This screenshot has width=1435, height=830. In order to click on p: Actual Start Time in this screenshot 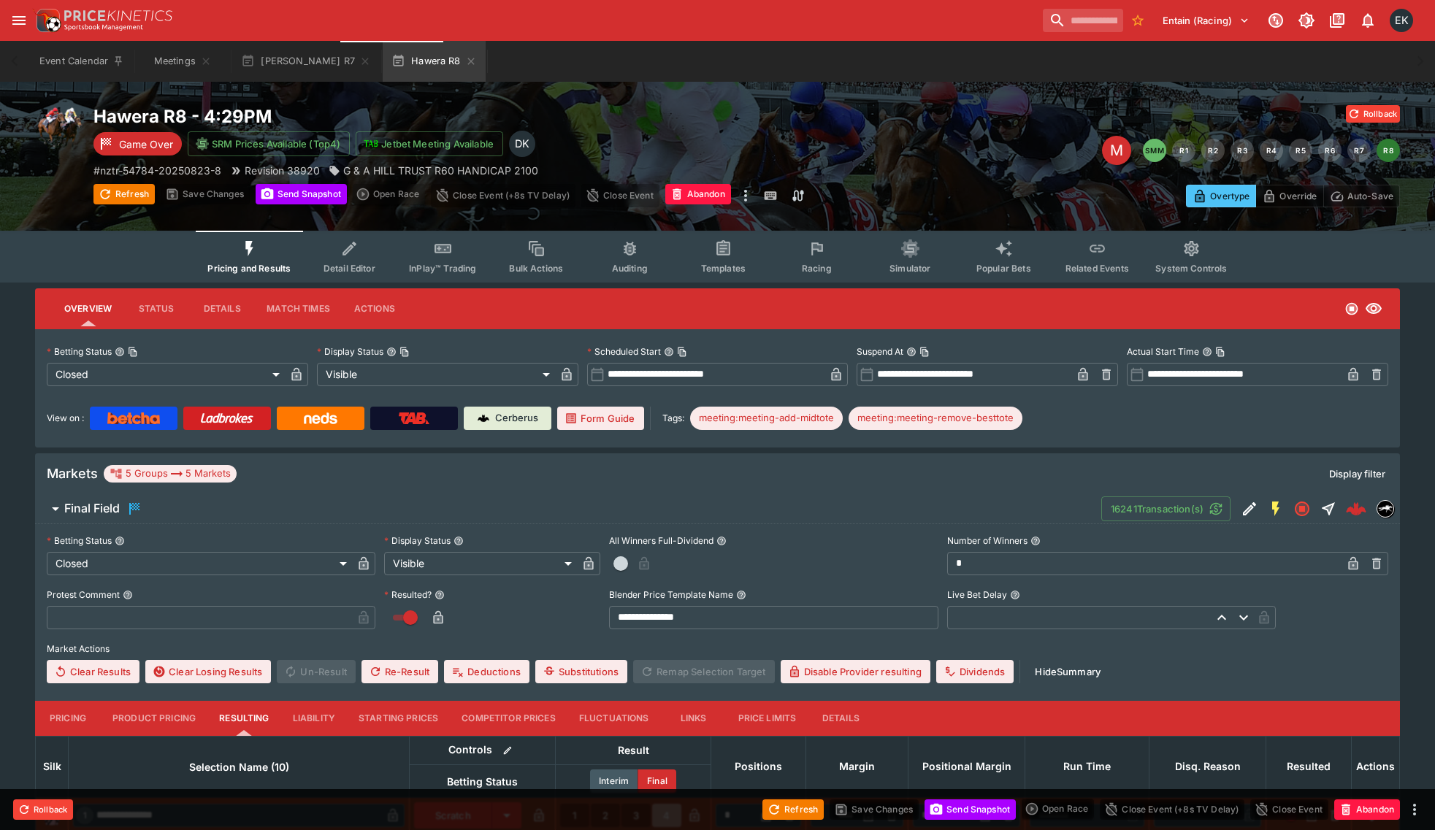, I will do `click(1163, 351)`.